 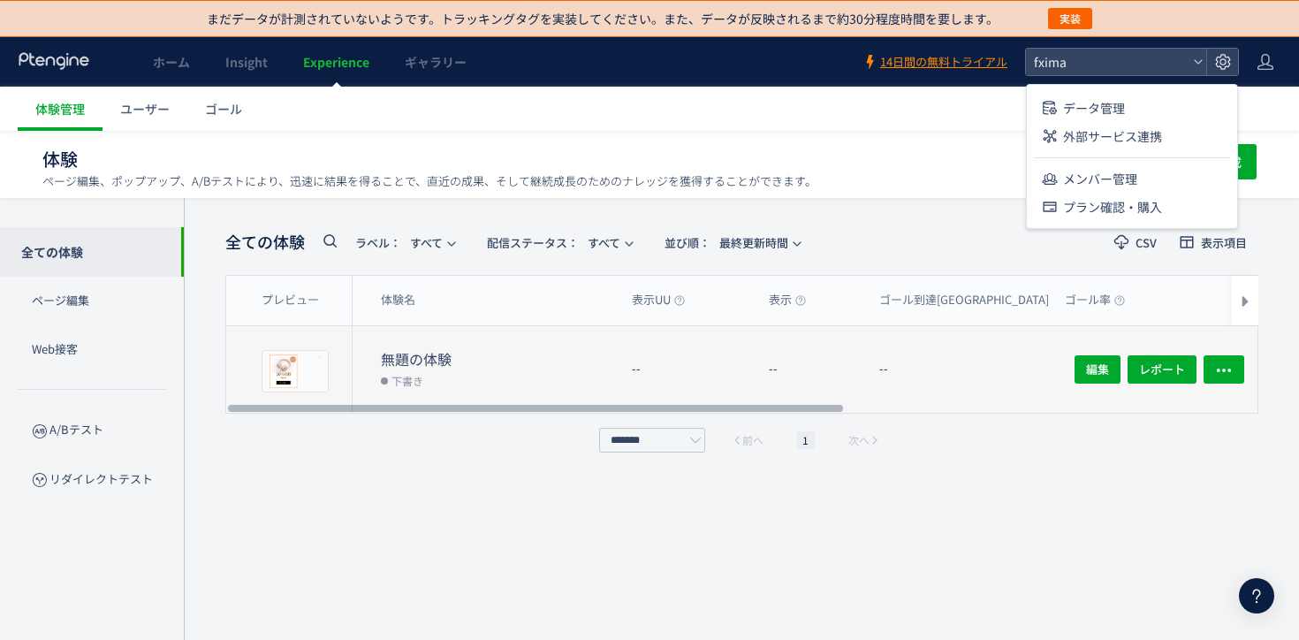 I want to click on button: 前へ, so click(x=748, y=440).